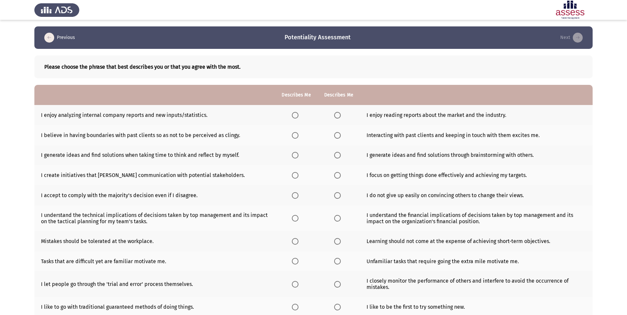 This screenshot has height=315, width=627. Describe the element at coordinates (155, 135) in the screenshot. I see `td: I believe in having boundaries with past clients so as not to be perceived as clingy.` at that location.